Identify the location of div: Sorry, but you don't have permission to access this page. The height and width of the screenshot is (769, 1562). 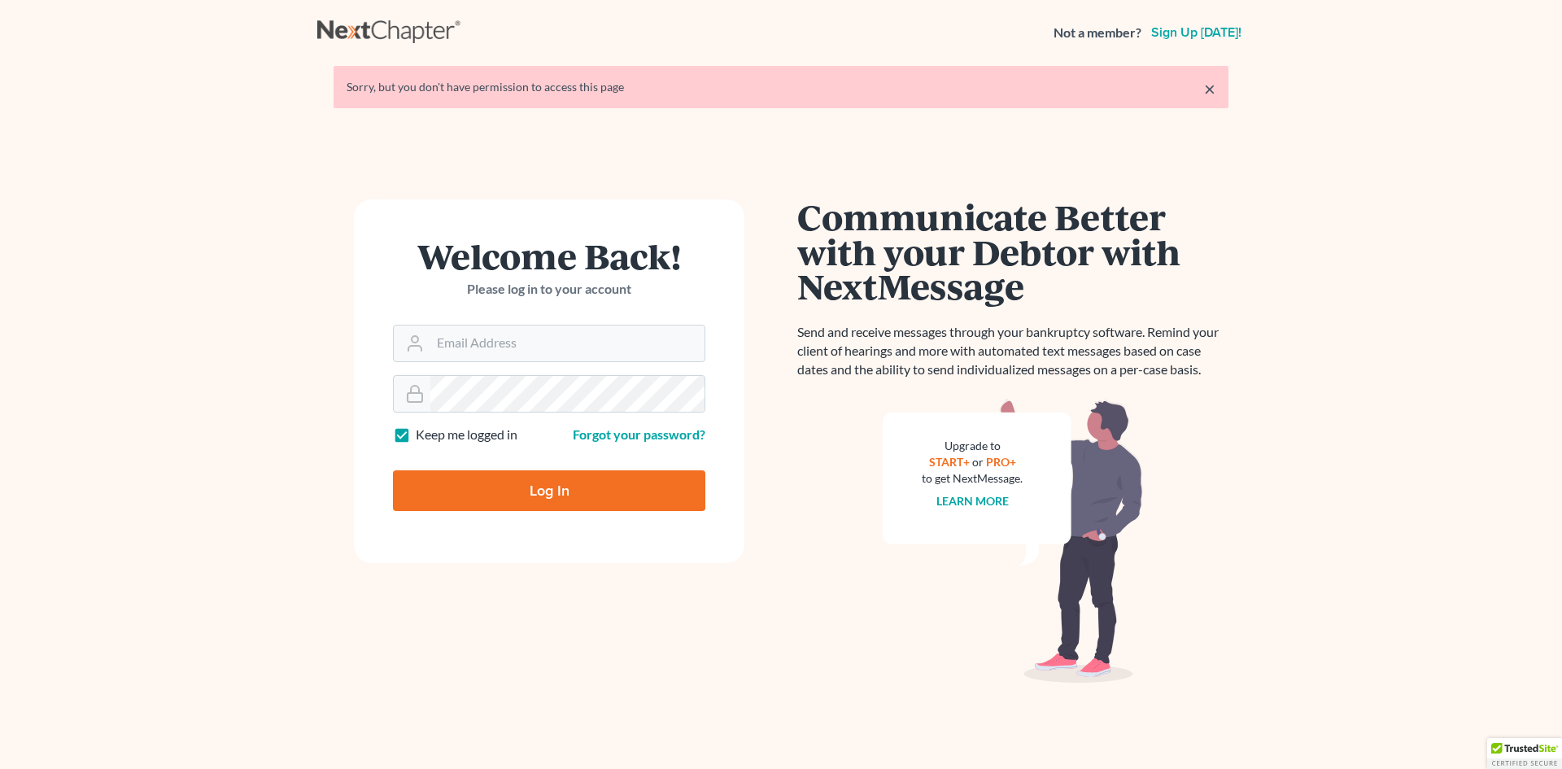
(781, 87).